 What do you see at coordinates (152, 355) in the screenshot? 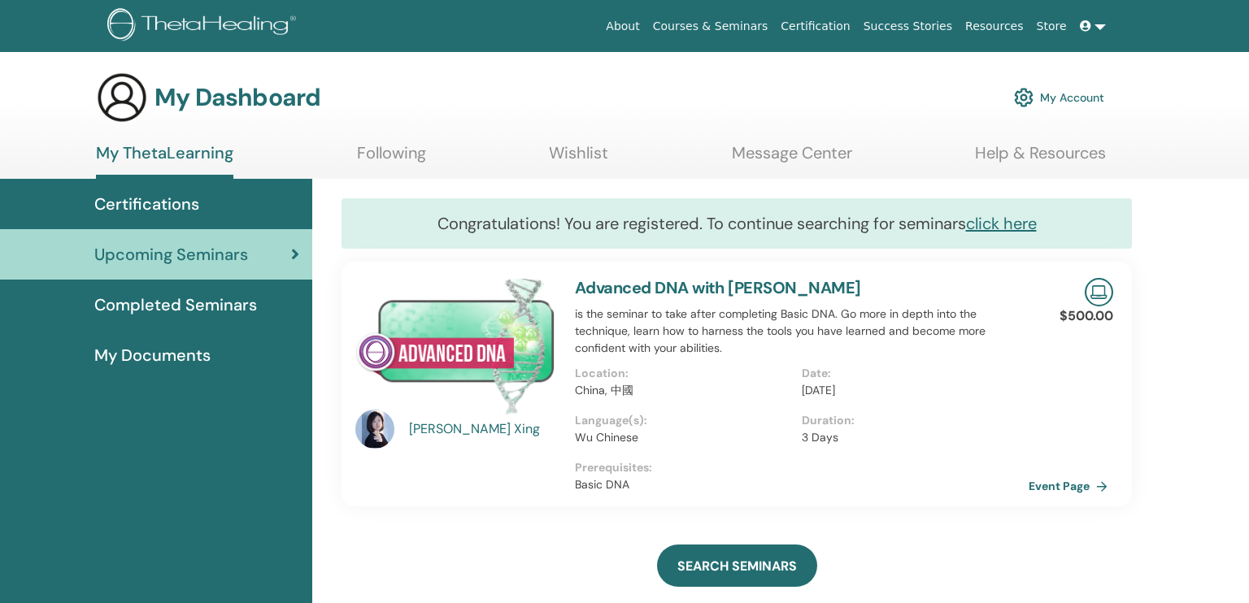
I see `span: My Documents` at bounding box center [152, 355].